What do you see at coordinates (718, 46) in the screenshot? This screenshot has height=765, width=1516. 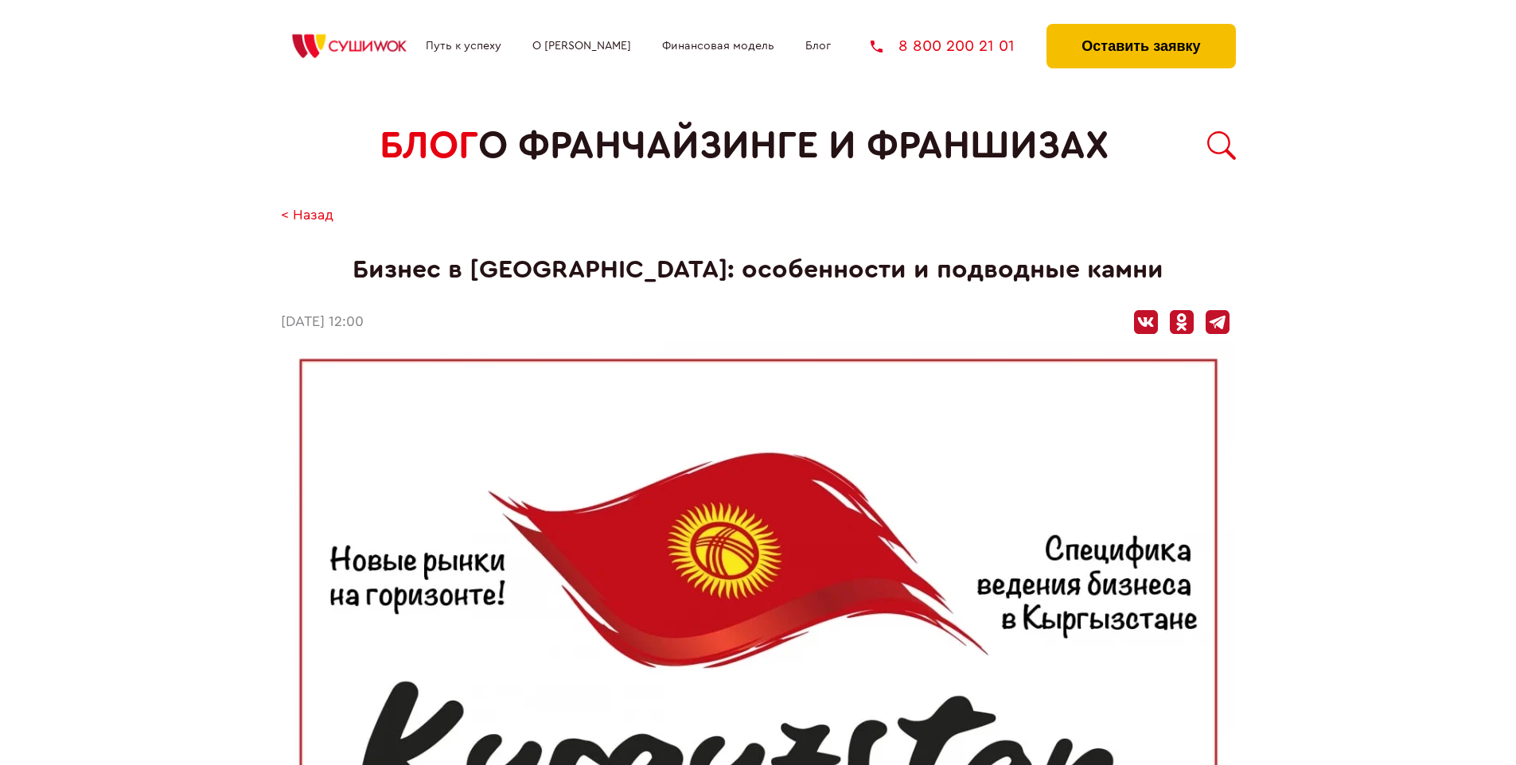 I see `a: Финансовая модель` at bounding box center [718, 46].